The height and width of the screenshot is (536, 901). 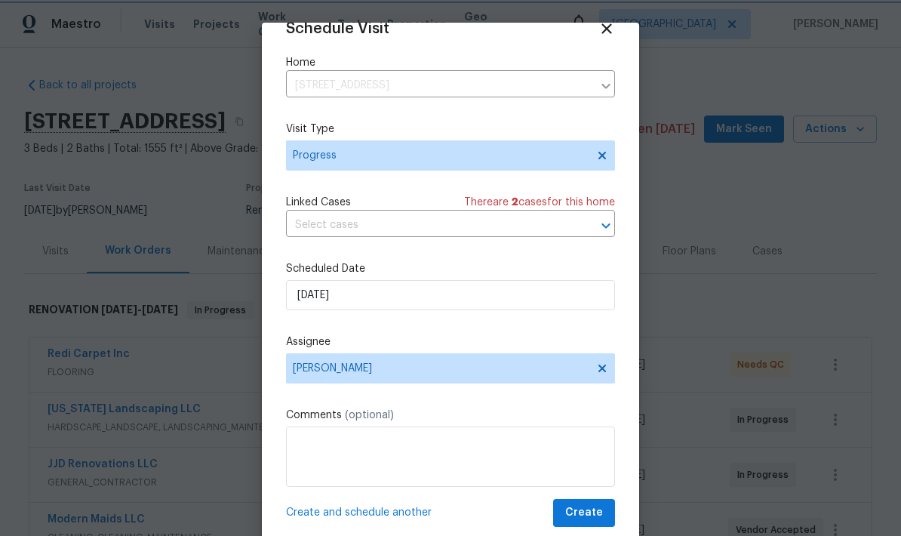 What do you see at coordinates (450, 269) in the screenshot?
I see `label: Scheduled Date` at bounding box center [450, 269].